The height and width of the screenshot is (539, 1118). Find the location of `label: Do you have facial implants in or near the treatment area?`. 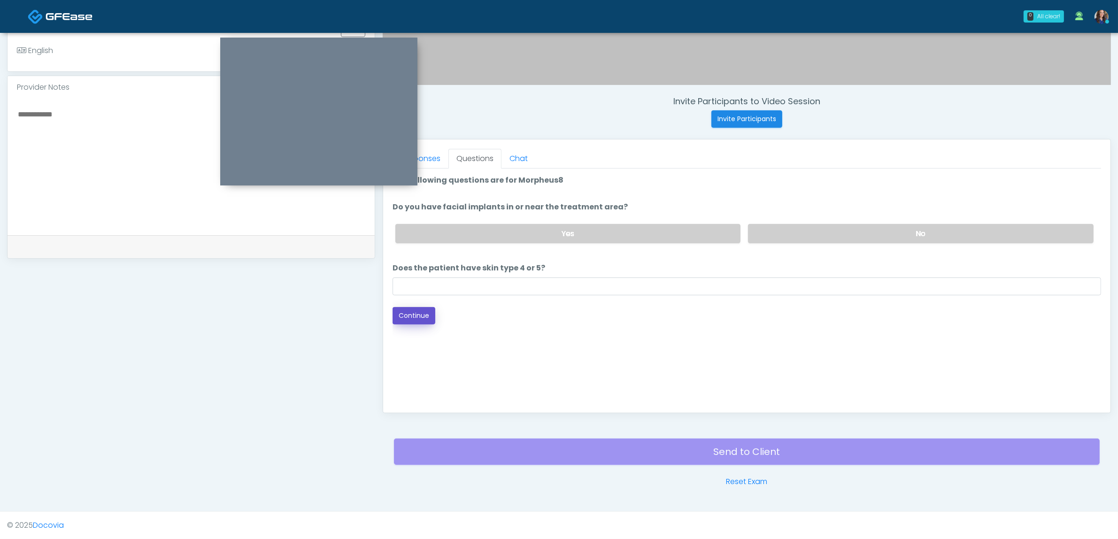

label: Do you have facial implants in or near the treatment area? is located at coordinates (510, 207).